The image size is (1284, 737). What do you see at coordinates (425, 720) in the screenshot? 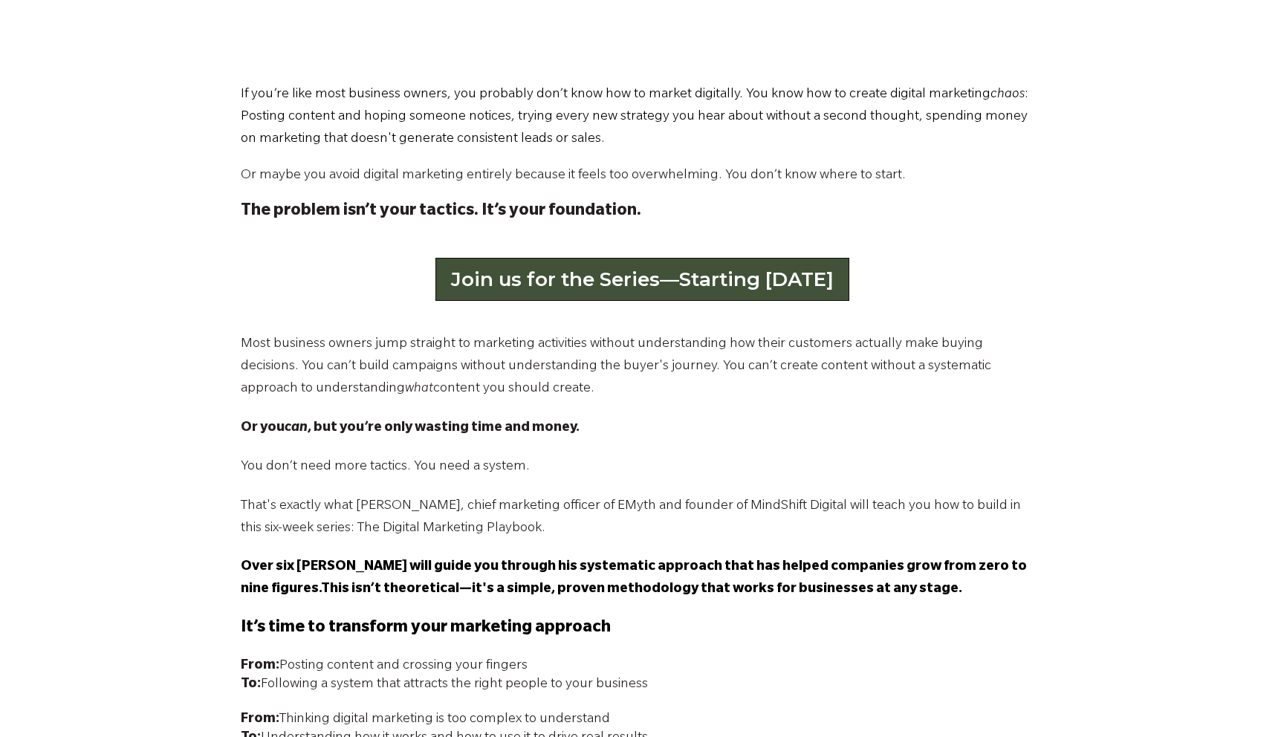
I see `span: Thinking digital marketing is too complex to understand` at bounding box center [425, 720].